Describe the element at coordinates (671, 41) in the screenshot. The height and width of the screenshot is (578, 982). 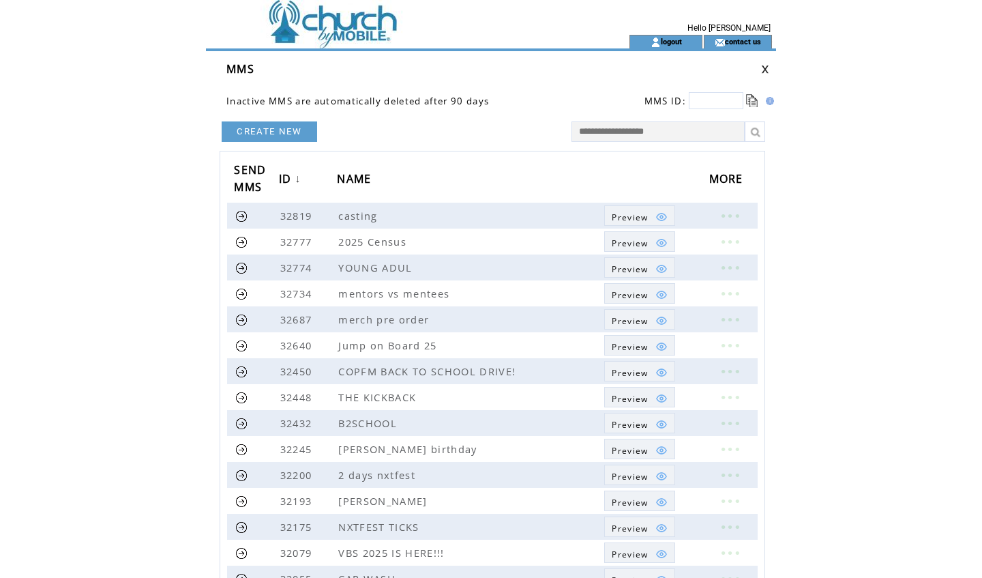
I see `a: logout` at that location.